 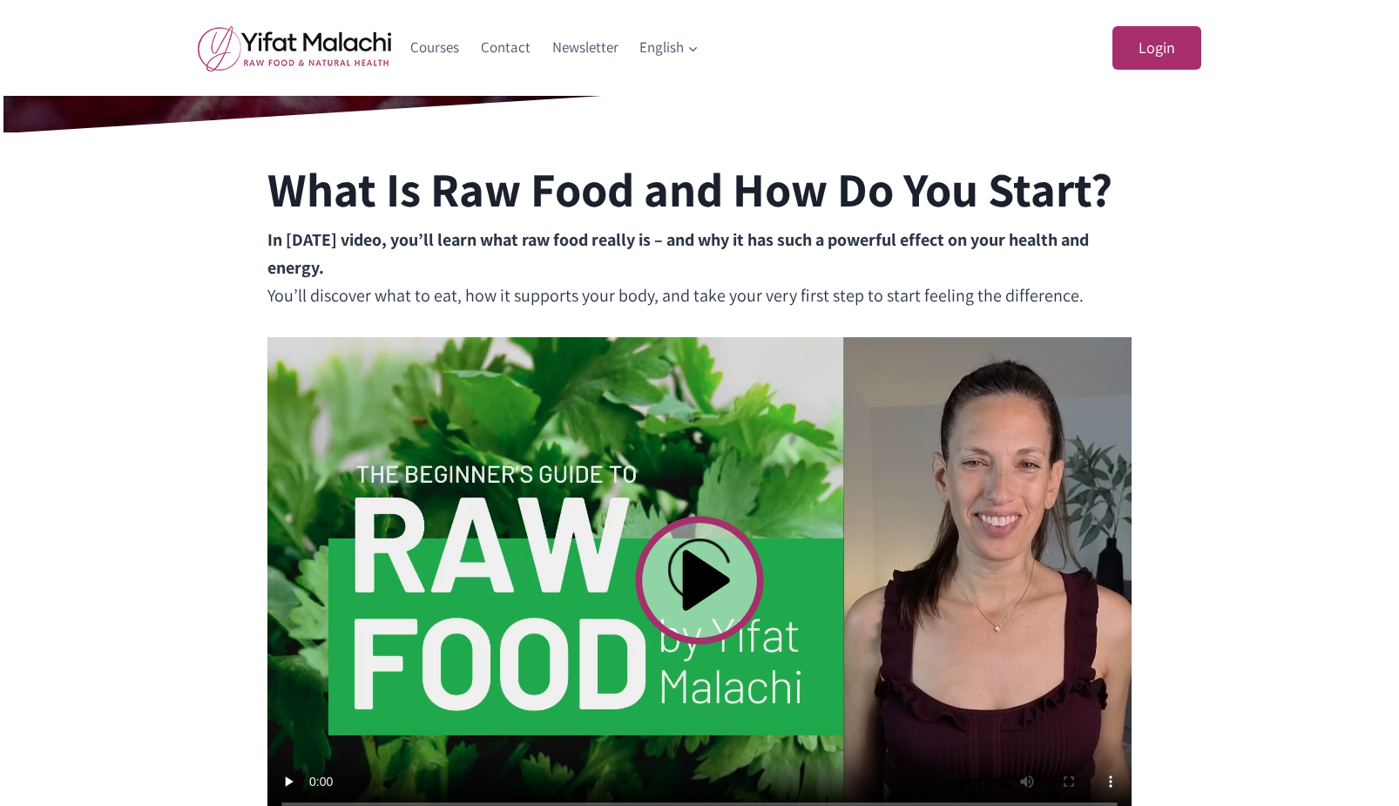 What do you see at coordinates (700, 267) in the screenshot?
I see `p: You’ll discover what to eat, how it supports your body, and take your very first step to start fe...` at bounding box center [700, 267].